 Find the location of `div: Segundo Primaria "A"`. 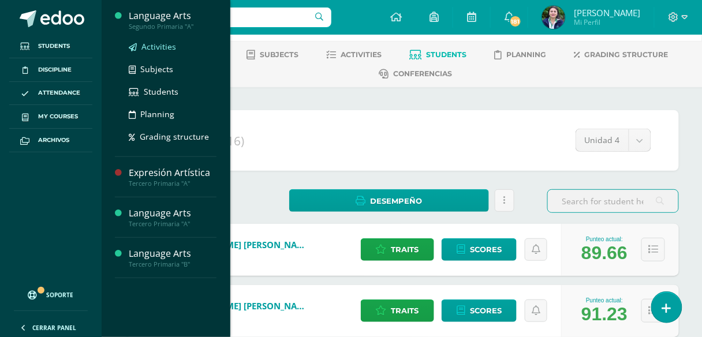

div: Segundo Primaria "A" is located at coordinates (173, 27).